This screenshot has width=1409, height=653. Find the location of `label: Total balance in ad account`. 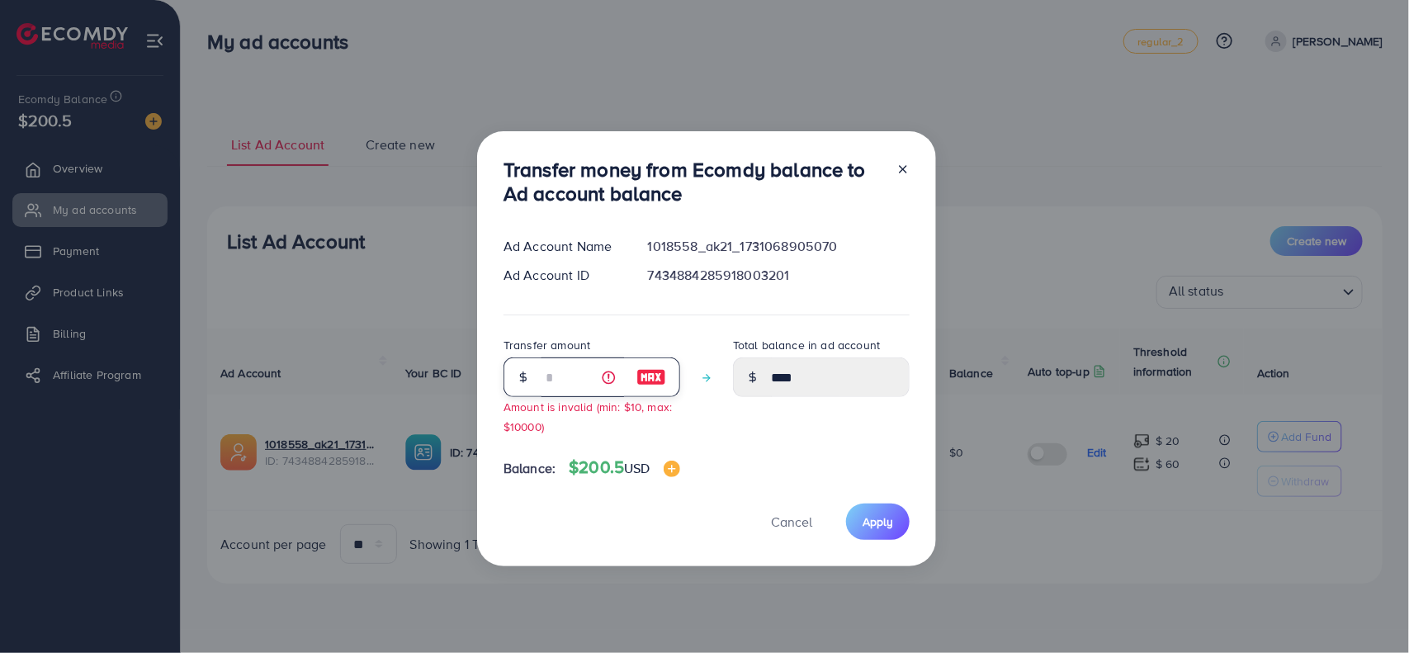

label: Total balance in ad account is located at coordinates (807, 345).